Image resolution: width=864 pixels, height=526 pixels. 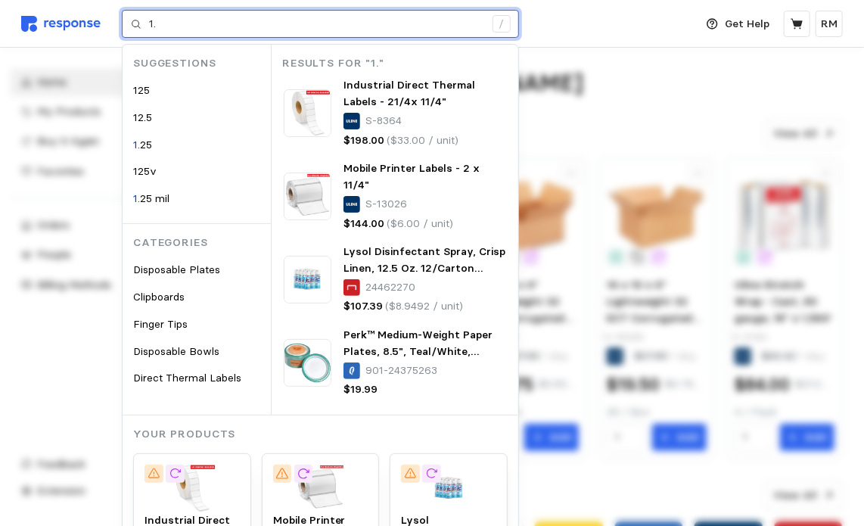 I want to click on p: Categories, so click(x=202, y=243).